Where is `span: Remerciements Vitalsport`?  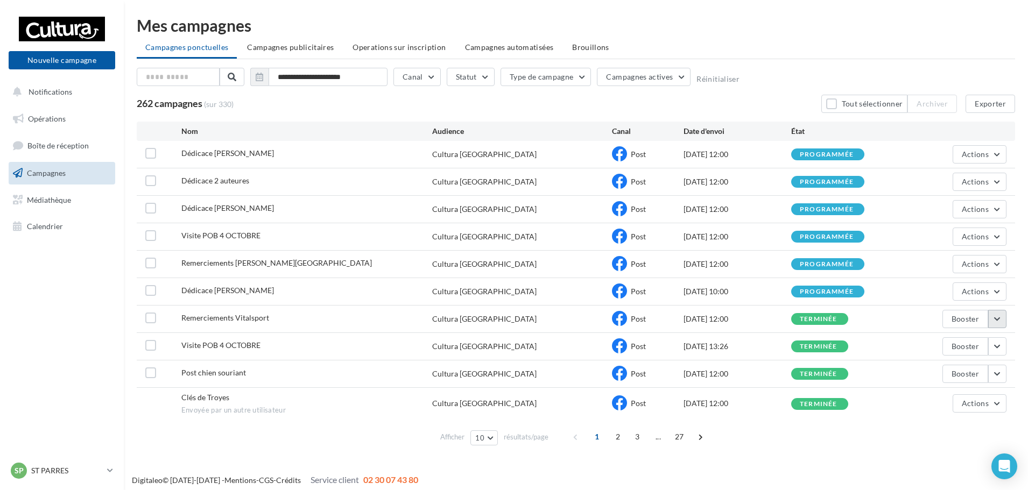
span: Remerciements Vitalsport is located at coordinates (225, 317).